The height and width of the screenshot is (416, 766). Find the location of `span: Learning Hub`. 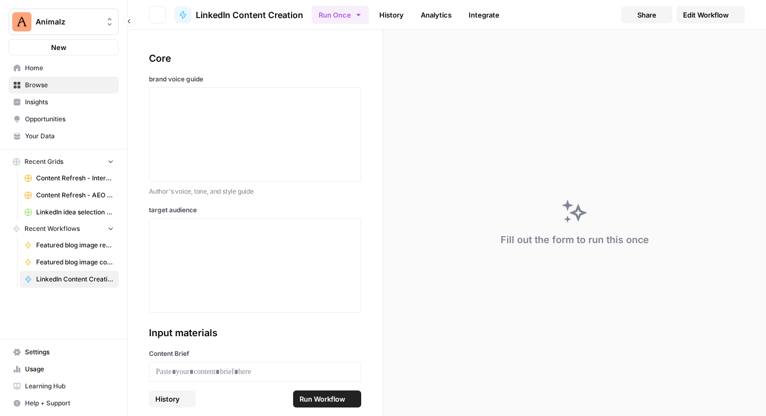

span: Learning Hub is located at coordinates (69, 386).